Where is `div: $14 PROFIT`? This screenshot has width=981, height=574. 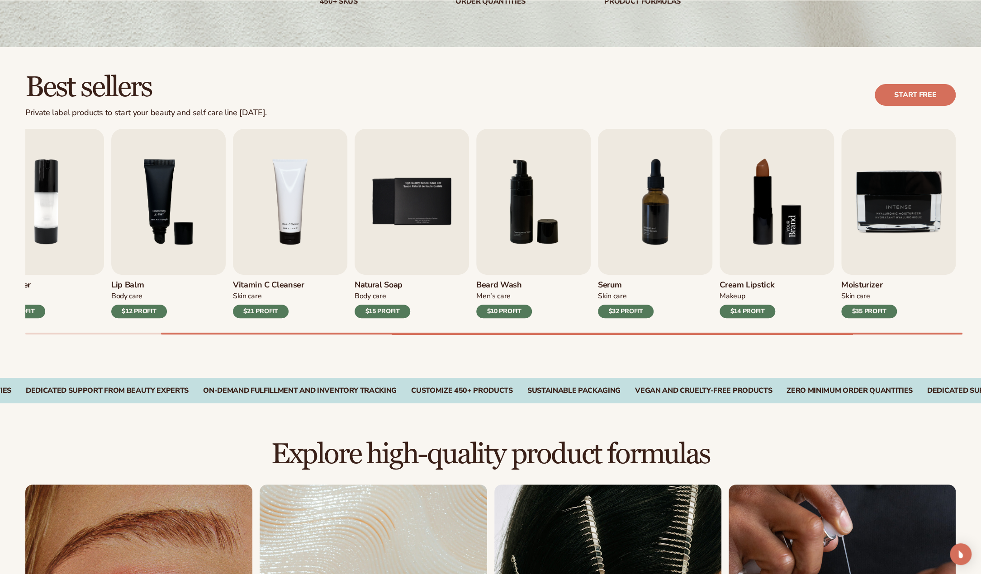
div: $14 PROFIT is located at coordinates (747, 311).